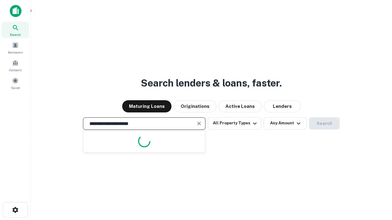  I want to click on h3: Search lenders & loans, faster., so click(211, 83).